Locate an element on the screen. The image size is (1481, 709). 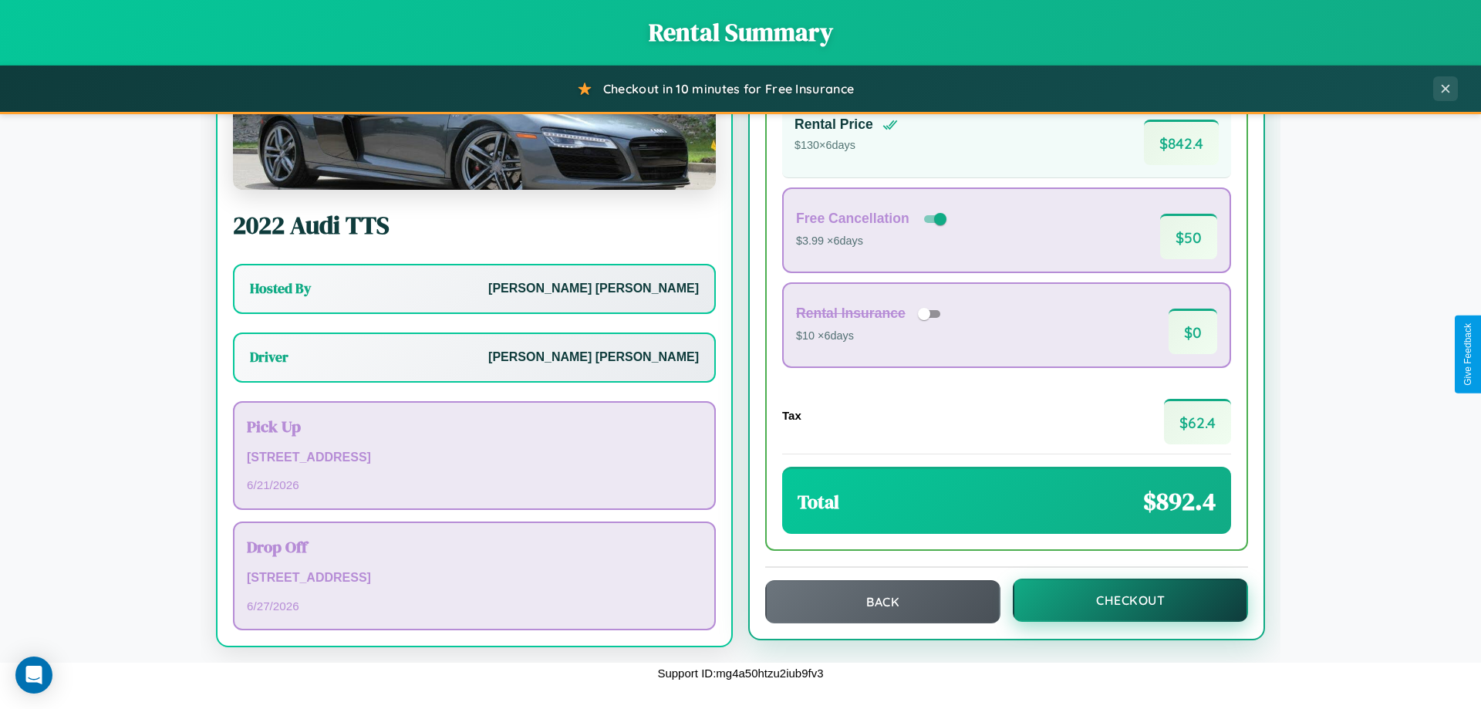
p: 6 / 27 / 2026 is located at coordinates (475, 606).